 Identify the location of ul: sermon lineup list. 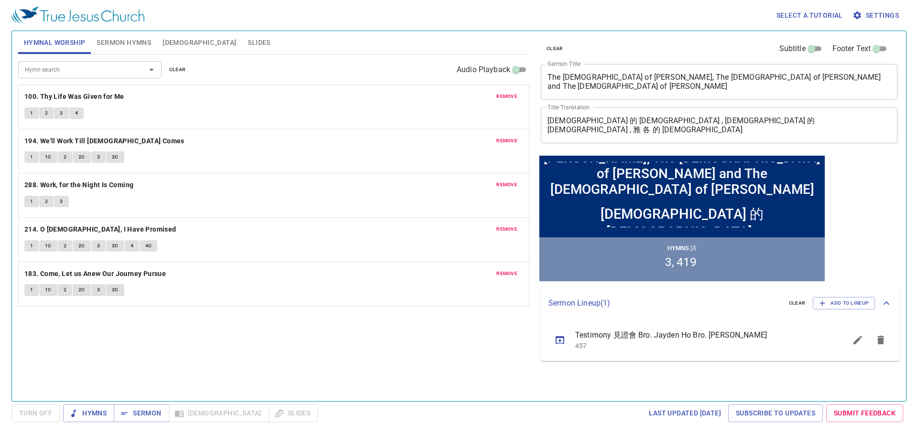
(720, 340).